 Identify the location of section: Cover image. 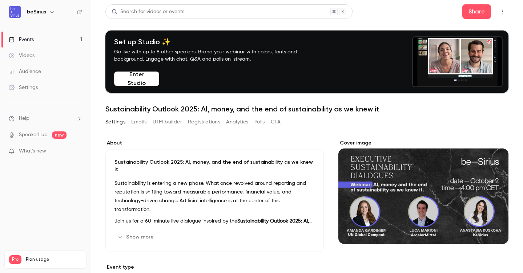
(424, 192).